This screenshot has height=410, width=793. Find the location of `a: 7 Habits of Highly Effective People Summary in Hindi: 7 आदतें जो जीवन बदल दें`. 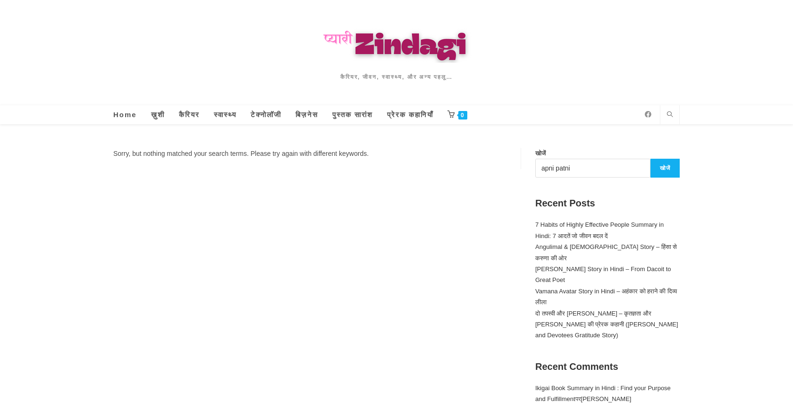

a: 7 Habits of Highly Effective People Summary in Hindi: 7 आदतें जो जीवन बदल दें is located at coordinates (599, 230).